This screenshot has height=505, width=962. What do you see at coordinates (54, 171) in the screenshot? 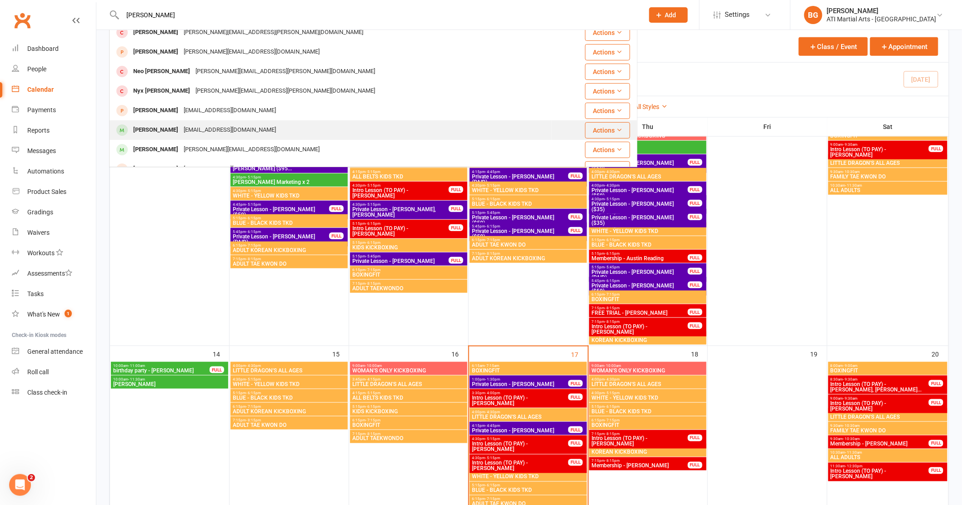
I see `a: Automations` at bounding box center [54, 171].